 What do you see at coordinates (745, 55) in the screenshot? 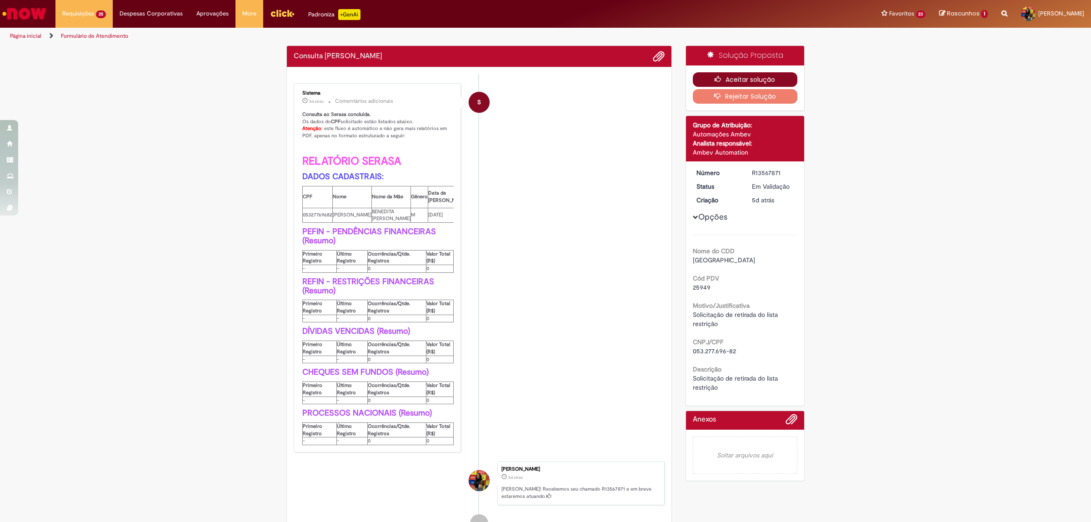
I see `div: Solução Proposta` at bounding box center [745, 55].